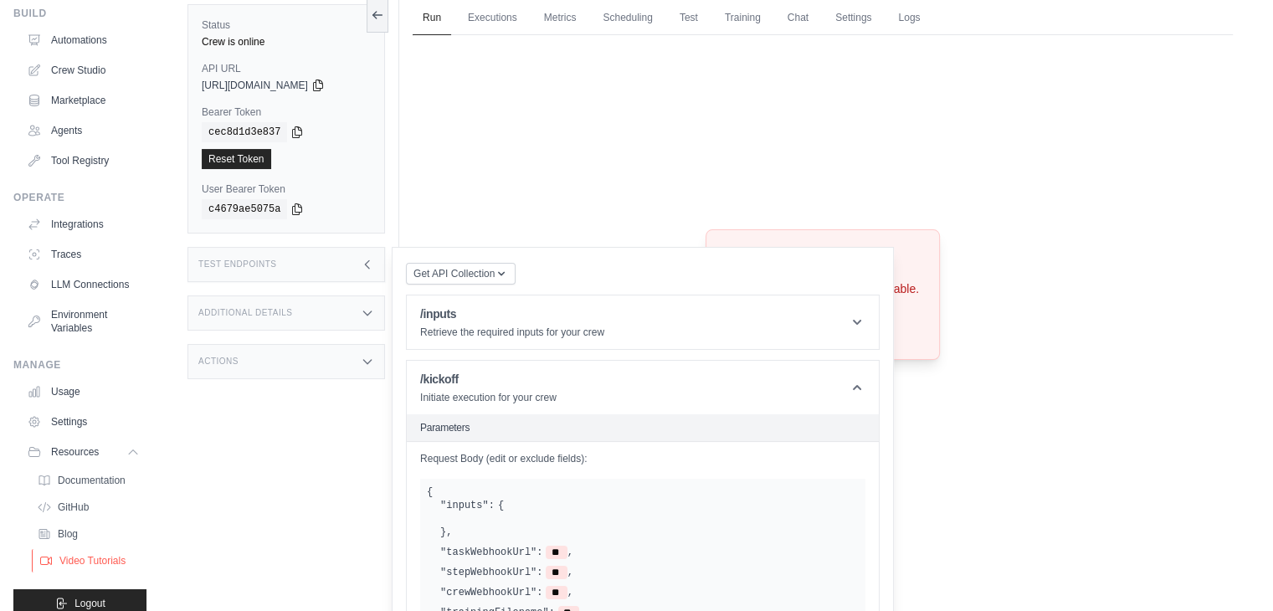 Image resolution: width=1273 pixels, height=611 pixels. Describe the element at coordinates (80, 13) in the screenshot. I see `div: Build` at that location.